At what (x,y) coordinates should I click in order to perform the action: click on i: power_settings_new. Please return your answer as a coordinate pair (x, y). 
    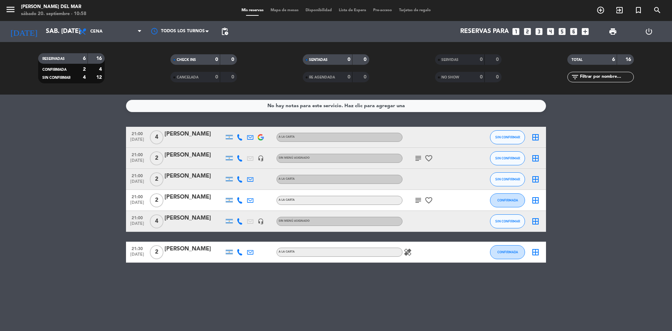
    Looking at the image, I should click on (649, 32).